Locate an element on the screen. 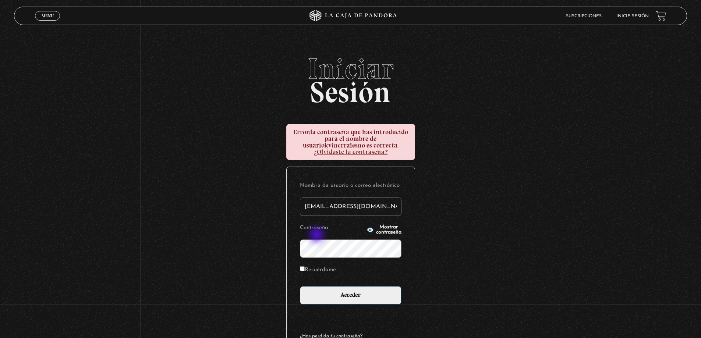  a: Suscripciones is located at coordinates (583, 16).